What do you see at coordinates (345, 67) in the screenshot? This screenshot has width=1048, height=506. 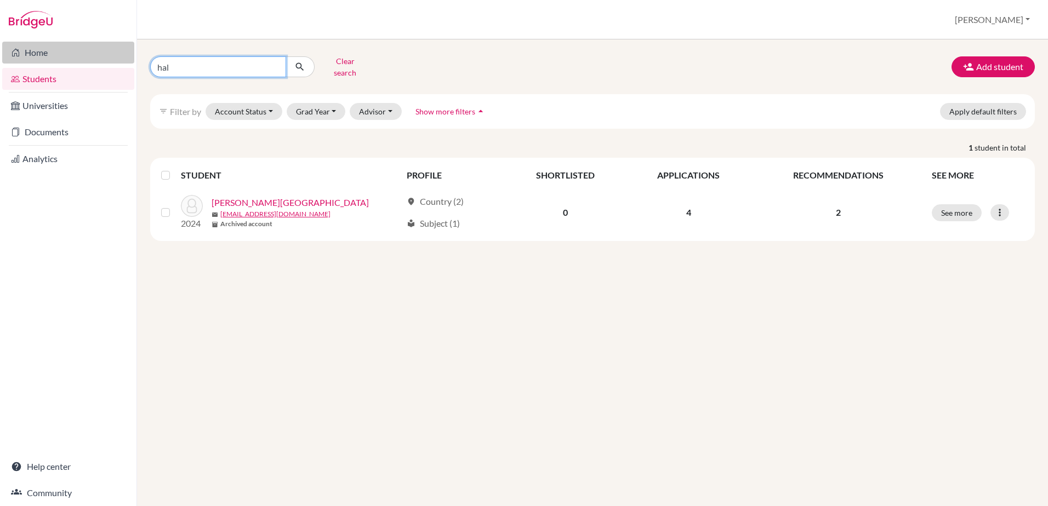 I see `button: Clear search` at bounding box center [345, 67].